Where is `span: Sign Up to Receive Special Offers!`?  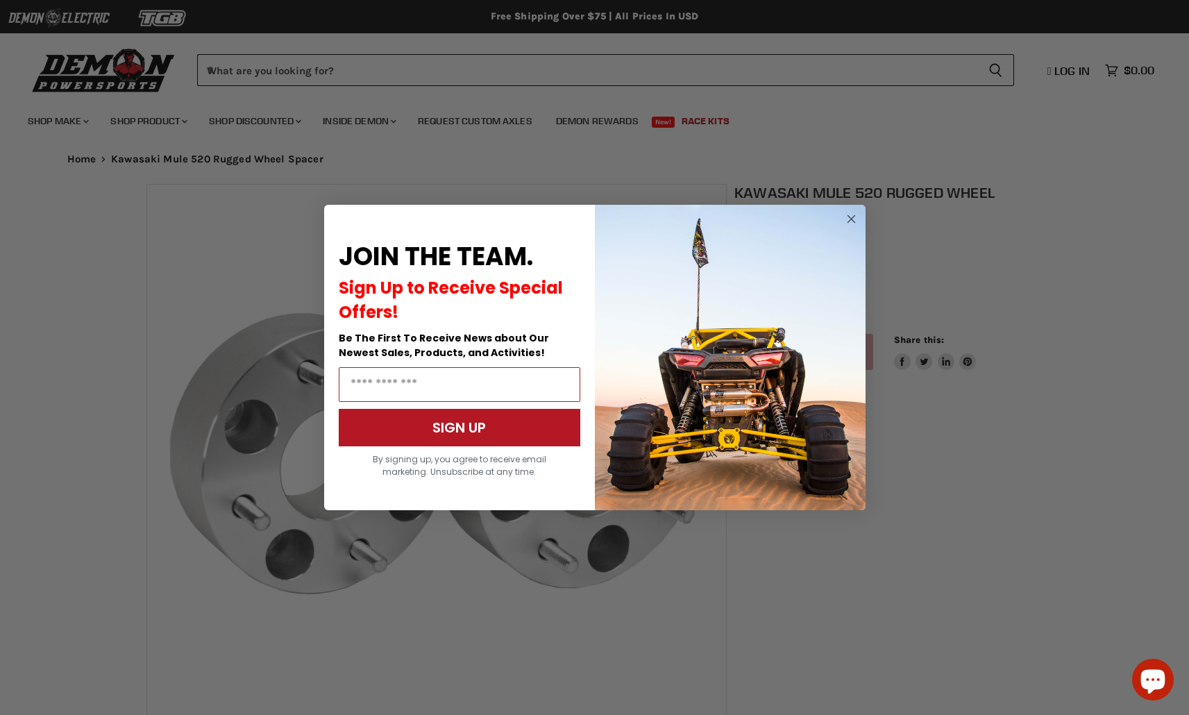 span: Sign Up to Receive Special Offers! is located at coordinates (451, 300).